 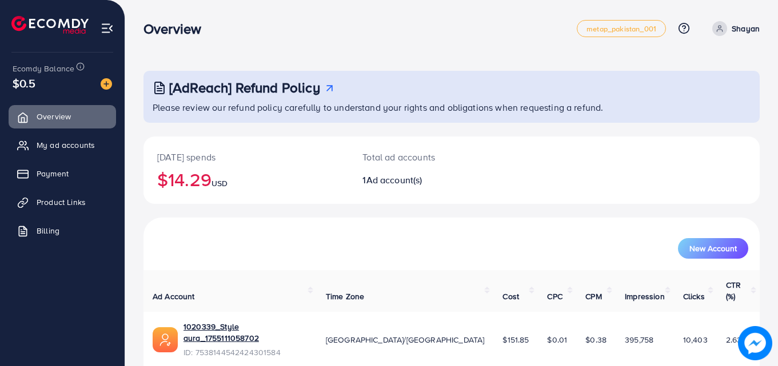 I want to click on span: My ad accounts, so click(x=66, y=145).